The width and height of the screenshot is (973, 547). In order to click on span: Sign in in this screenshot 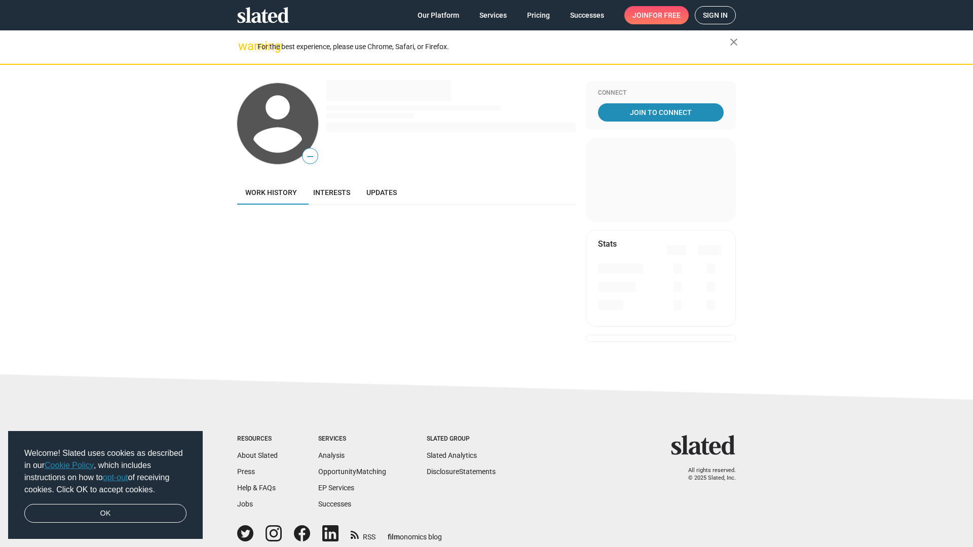, I will do `click(715, 15)`.